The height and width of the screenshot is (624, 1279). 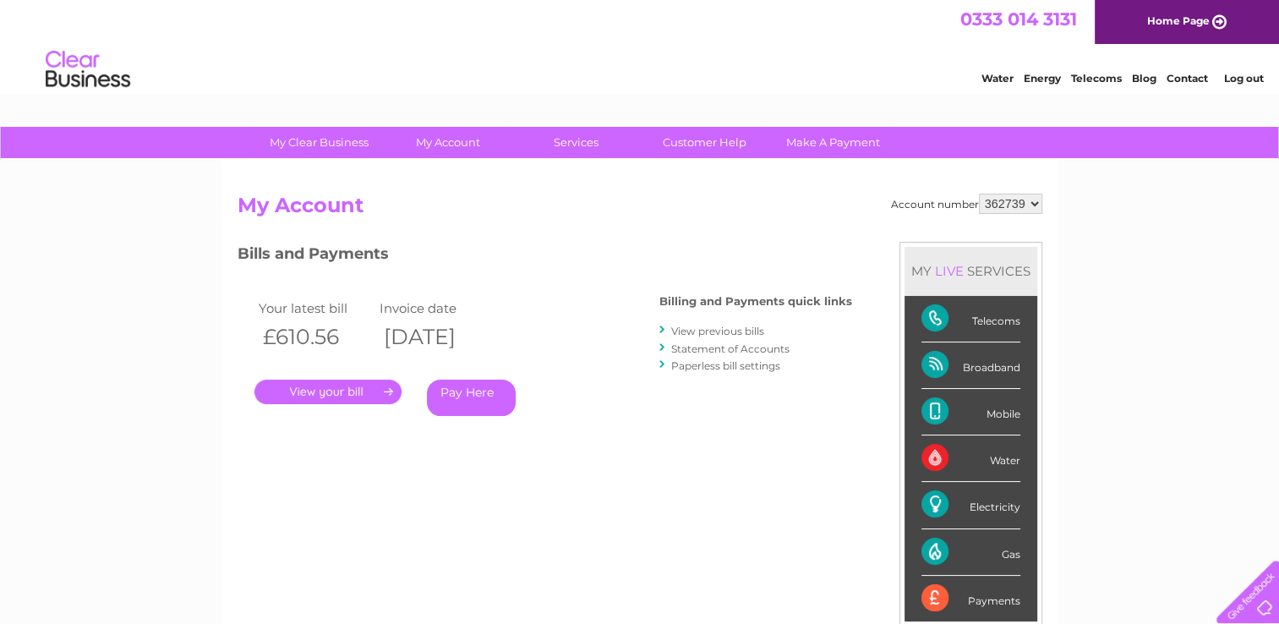 What do you see at coordinates (966, 204) in the screenshot?
I see `div: Account number` at bounding box center [966, 204].